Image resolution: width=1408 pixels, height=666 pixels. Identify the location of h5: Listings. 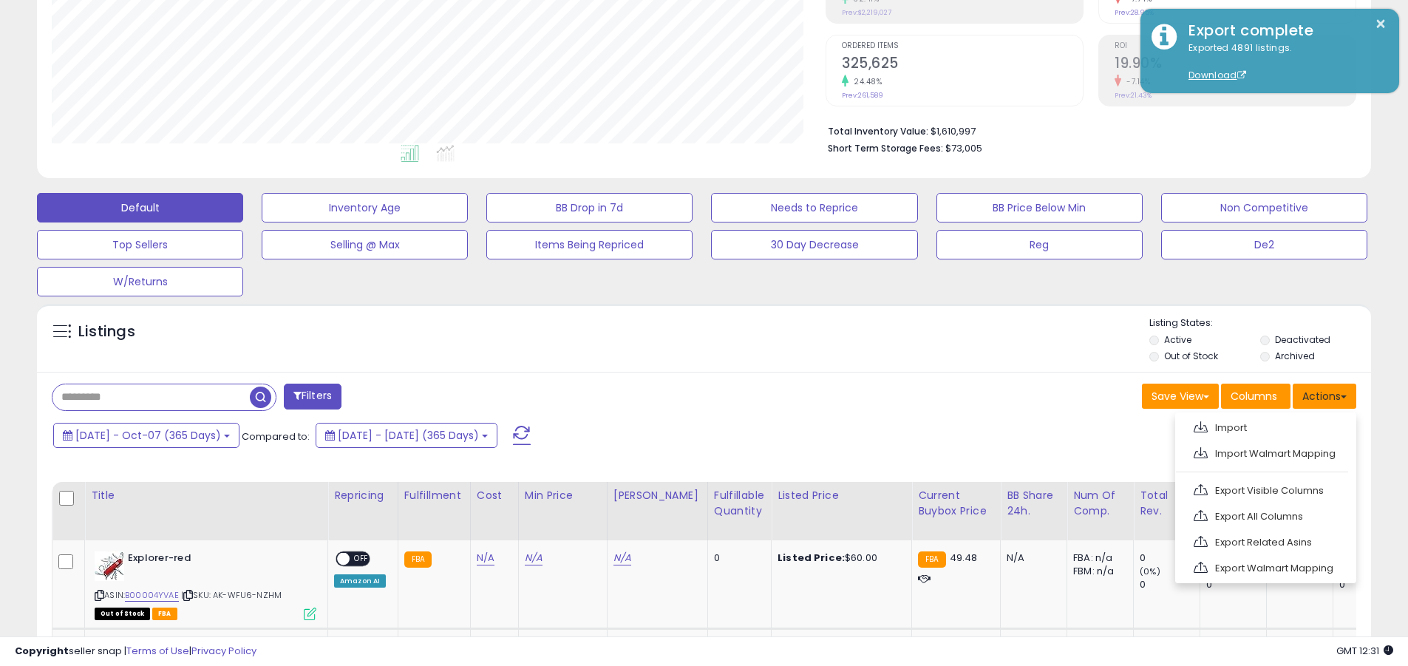
(106, 332).